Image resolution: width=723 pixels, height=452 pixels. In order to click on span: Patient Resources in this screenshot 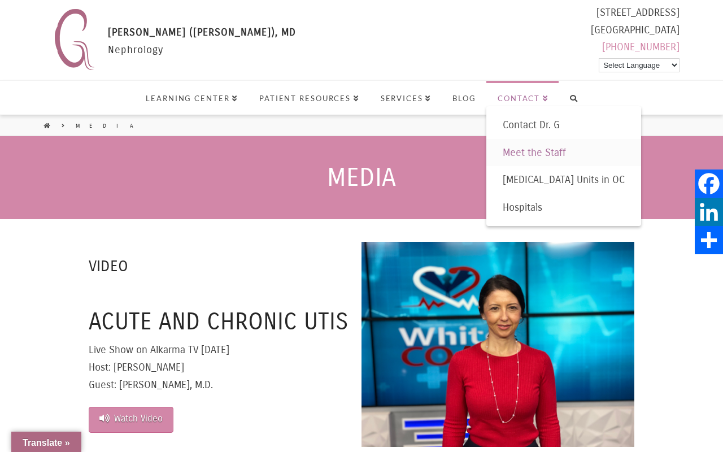, I will do `click(309, 98)`.